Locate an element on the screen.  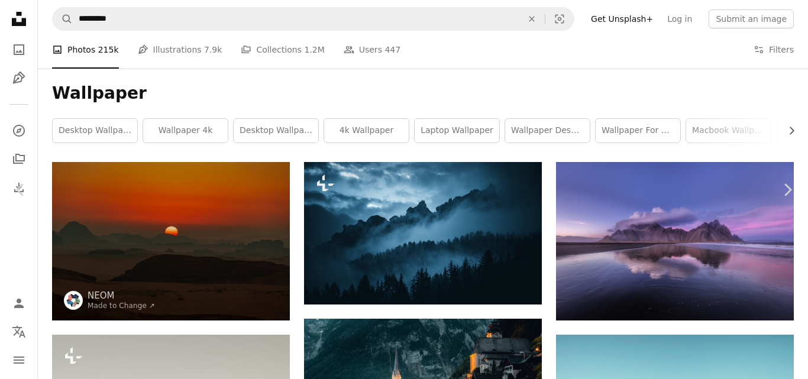
a: Next is located at coordinates (788, 190).